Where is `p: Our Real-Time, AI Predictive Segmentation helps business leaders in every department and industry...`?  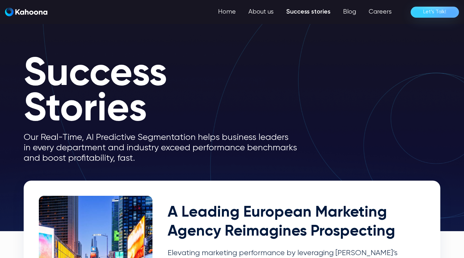 p: Our Real-Time, AI Predictive Segmentation helps business leaders in every department and industry... is located at coordinates (166, 148).